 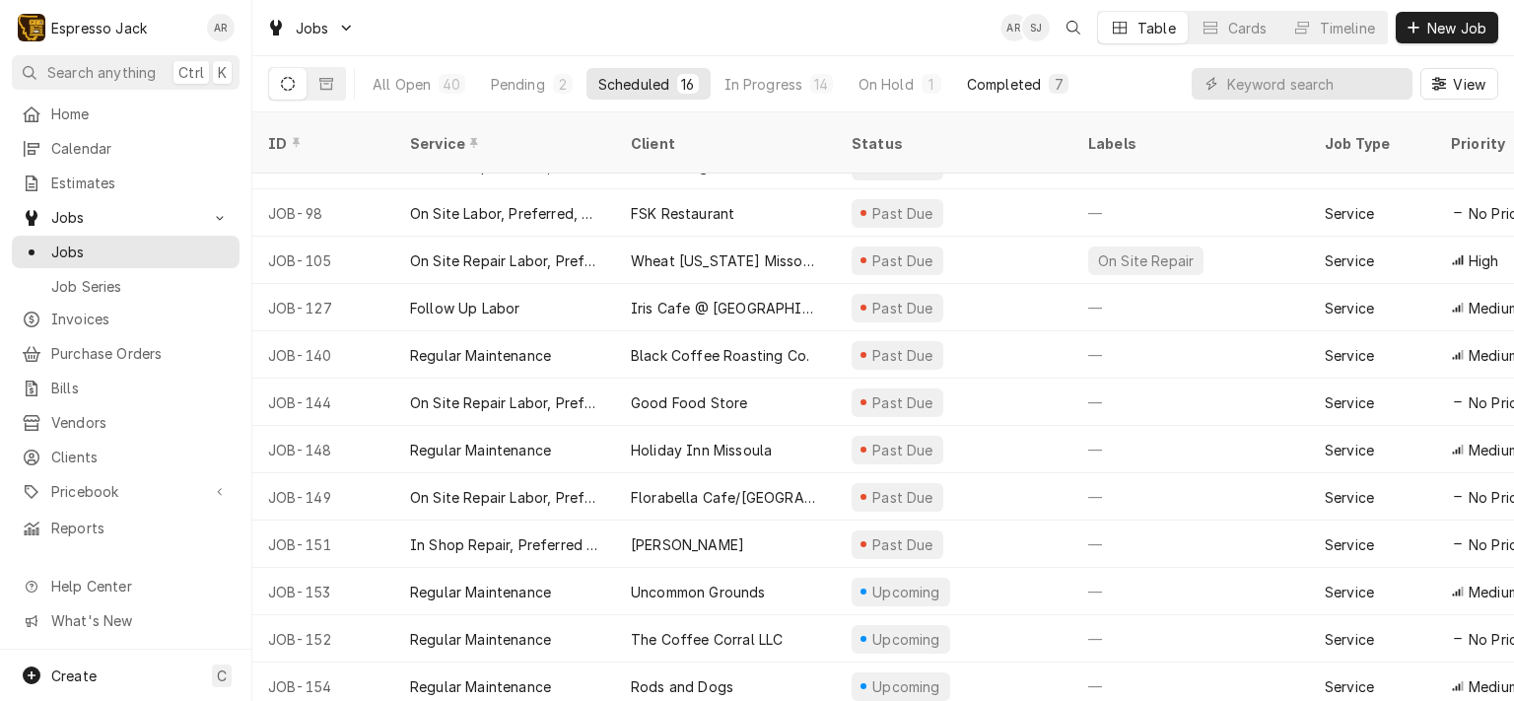 I want to click on div: 1, so click(x=931, y=84).